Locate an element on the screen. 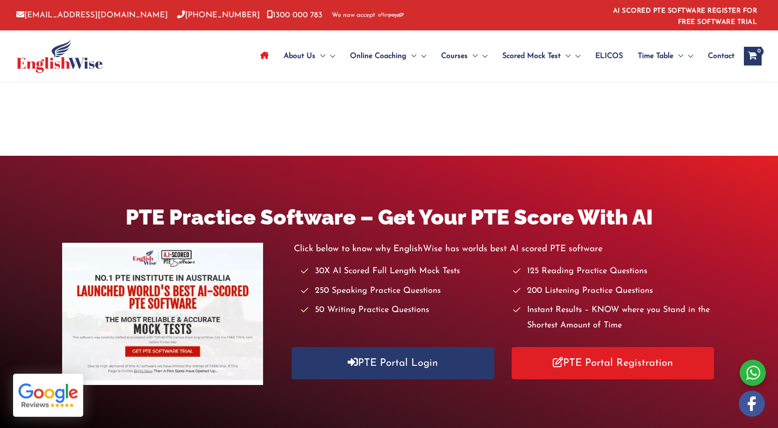 This screenshot has width=778, height=428. a: 1300 000 783 is located at coordinates (294, 15).